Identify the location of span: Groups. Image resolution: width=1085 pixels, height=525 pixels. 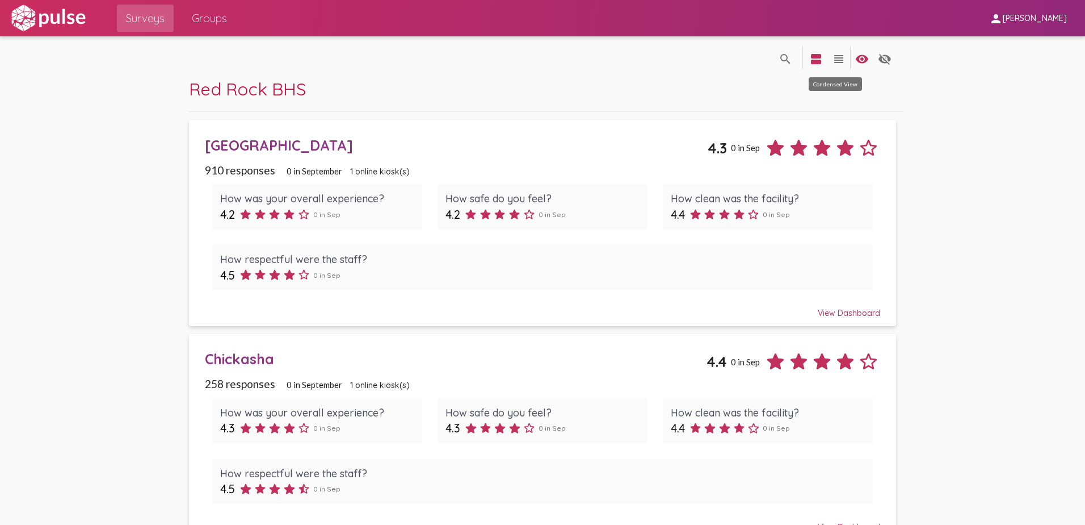
(209, 18).